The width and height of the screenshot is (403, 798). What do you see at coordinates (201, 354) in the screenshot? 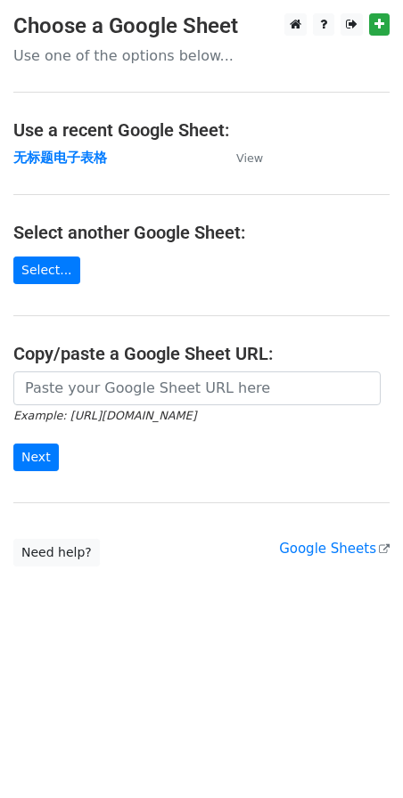
I see `h4: Copy/paste a Google Sheet URL:` at bounding box center [201, 354].